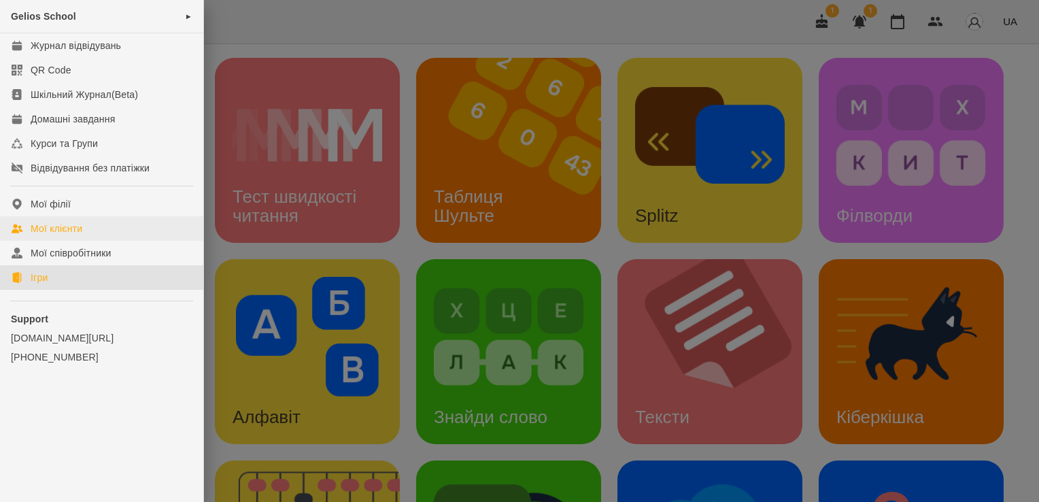 Image resolution: width=1039 pixels, height=502 pixels. Describe the element at coordinates (90, 168) in the screenshot. I see `div: Відвідування без платіжки` at that location.